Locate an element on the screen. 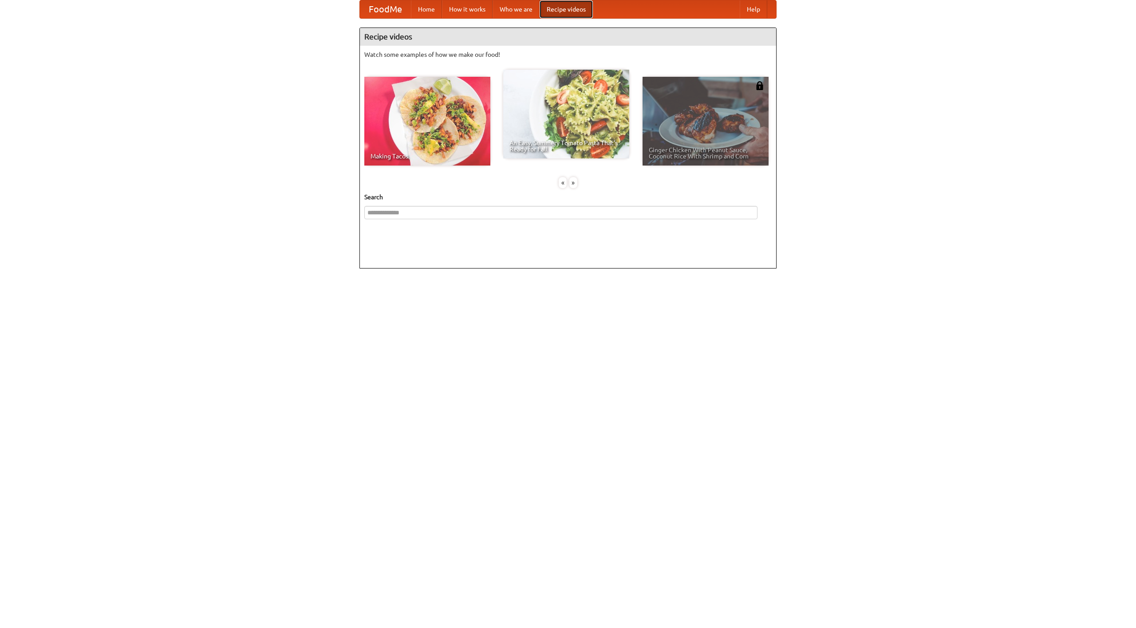  span: An Easy, Summery Tomato Pasta That's Ready for Fall is located at coordinates (566, 146).